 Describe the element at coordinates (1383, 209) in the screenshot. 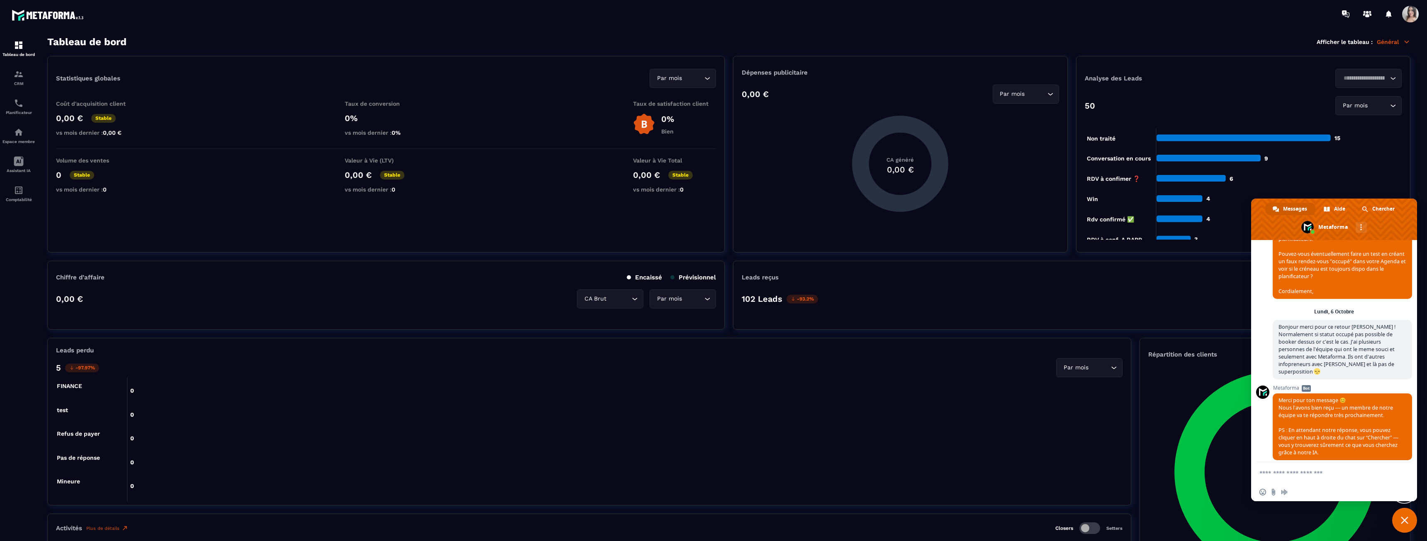

I see `span: Chercher` at that location.